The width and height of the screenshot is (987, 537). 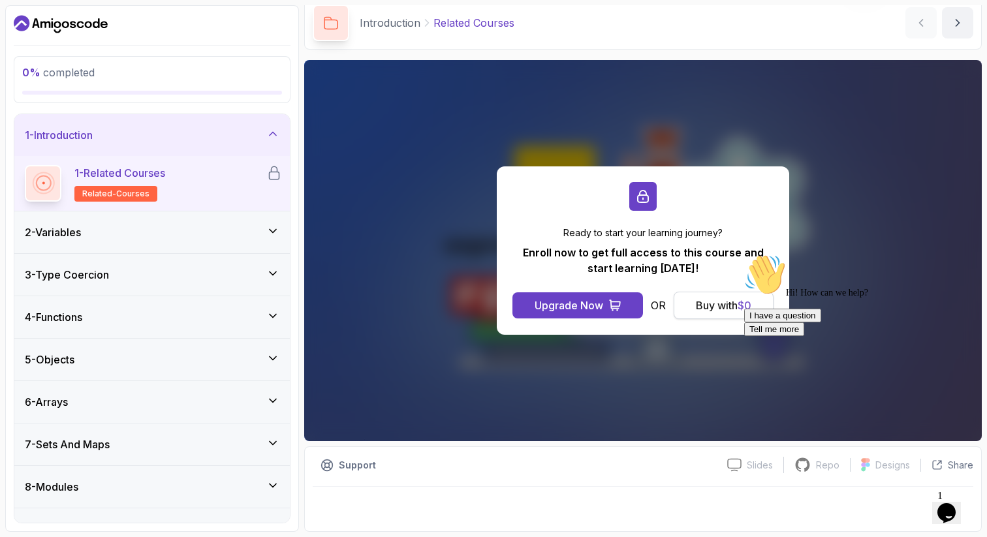 I want to click on button: 2-Variables, so click(x=152, y=232).